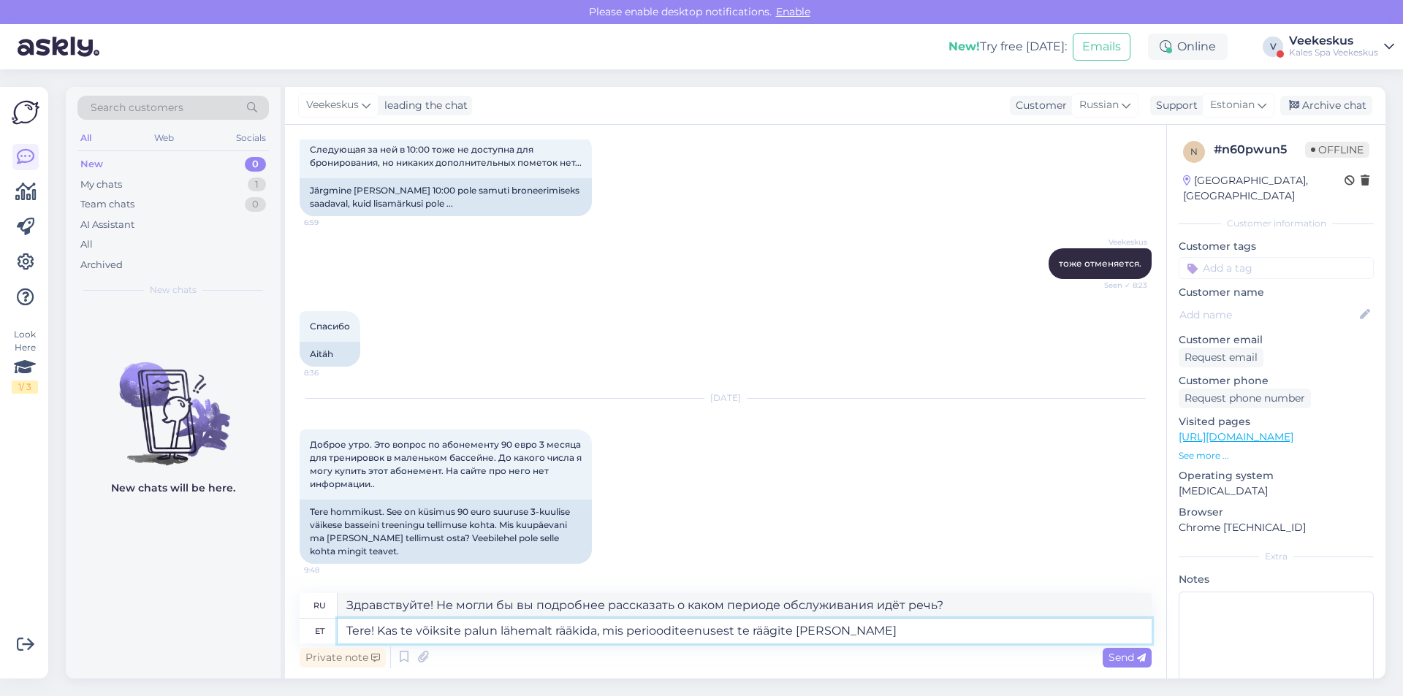 The width and height of the screenshot is (1403, 696). What do you see at coordinates (1232, 105) in the screenshot?
I see `span: Estonian` at bounding box center [1232, 105].